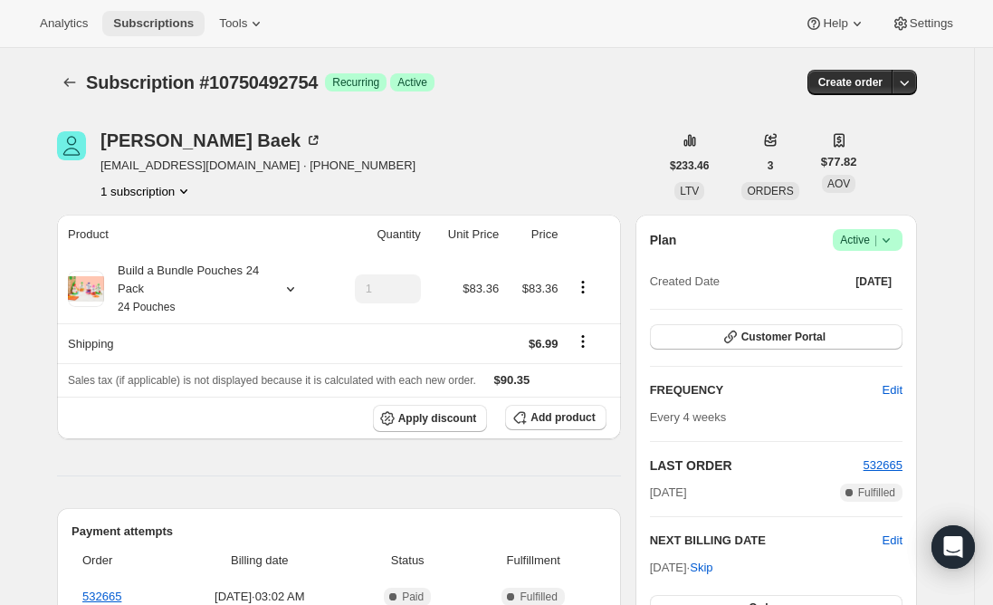  Describe the element at coordinates (757, 465) in the screenshot. I see `h2: LAST ORDER` at that location.